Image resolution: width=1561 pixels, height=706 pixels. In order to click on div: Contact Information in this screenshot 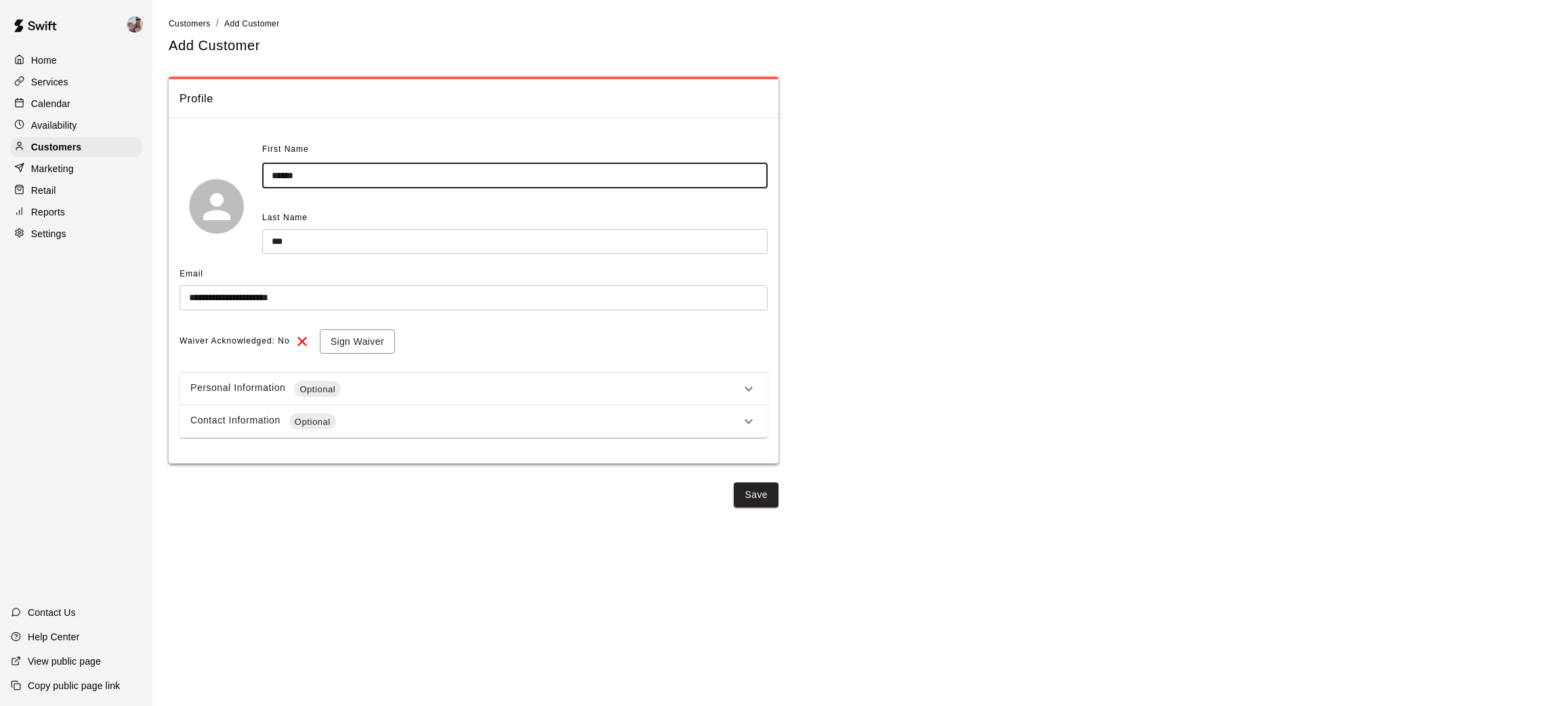, I will do `click(465, 421)`.